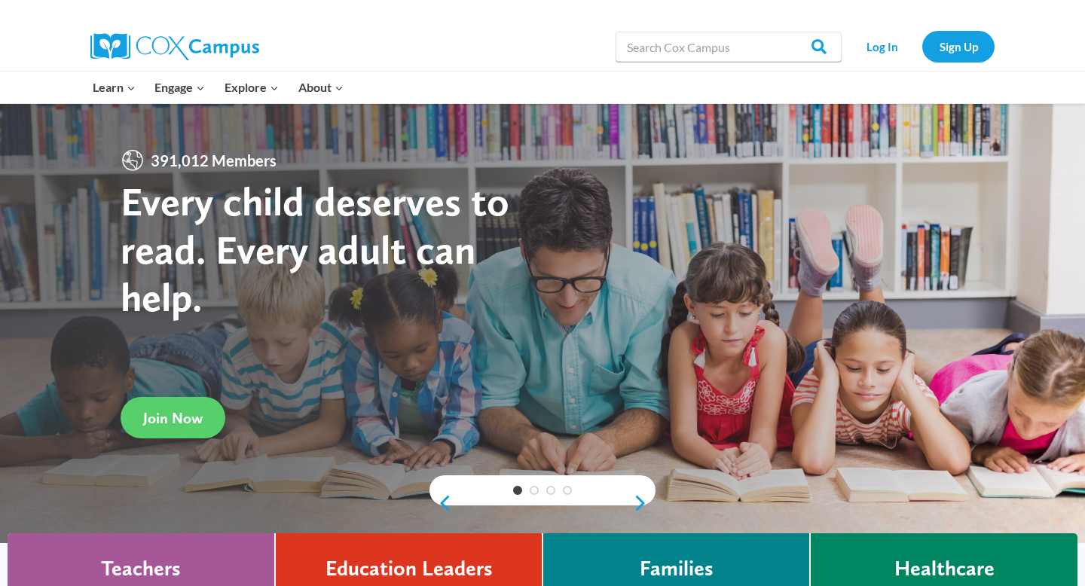 The image size is (1085, 586). Describe the element at coordinates (882, 46) in the screenshot. I see `a: Log In` at that location.